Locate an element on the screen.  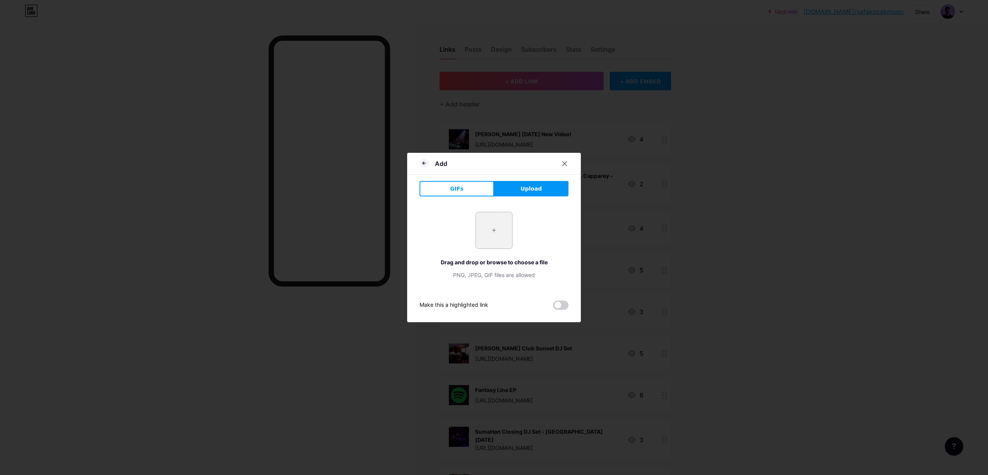
div: PNG, JPEG, GIF files are allowed is located at coordinates (494, 275).